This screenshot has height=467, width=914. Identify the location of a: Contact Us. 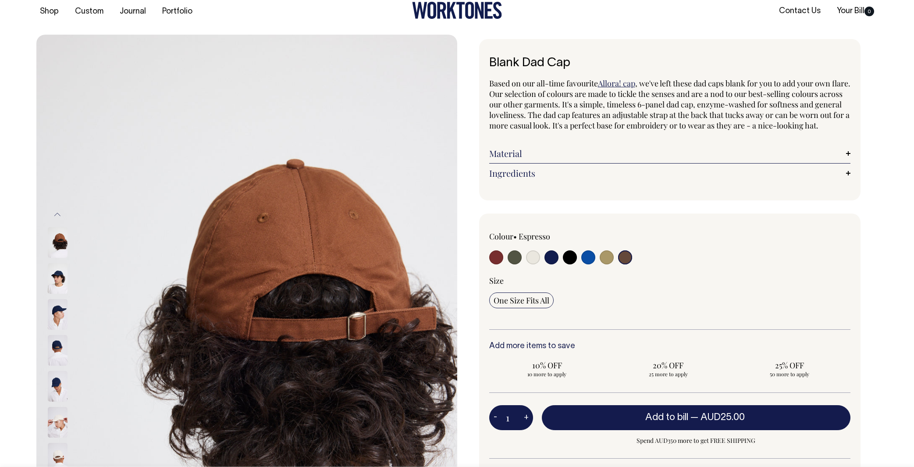
(799, 11).